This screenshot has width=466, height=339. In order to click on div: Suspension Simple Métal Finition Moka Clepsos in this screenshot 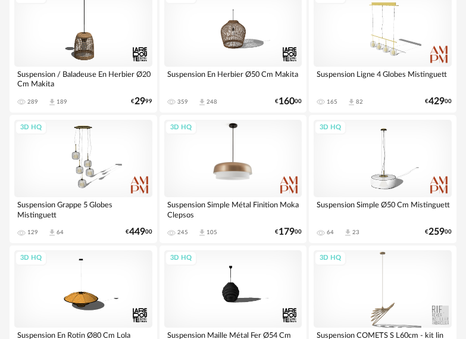, I will do `click(233, 209)`.